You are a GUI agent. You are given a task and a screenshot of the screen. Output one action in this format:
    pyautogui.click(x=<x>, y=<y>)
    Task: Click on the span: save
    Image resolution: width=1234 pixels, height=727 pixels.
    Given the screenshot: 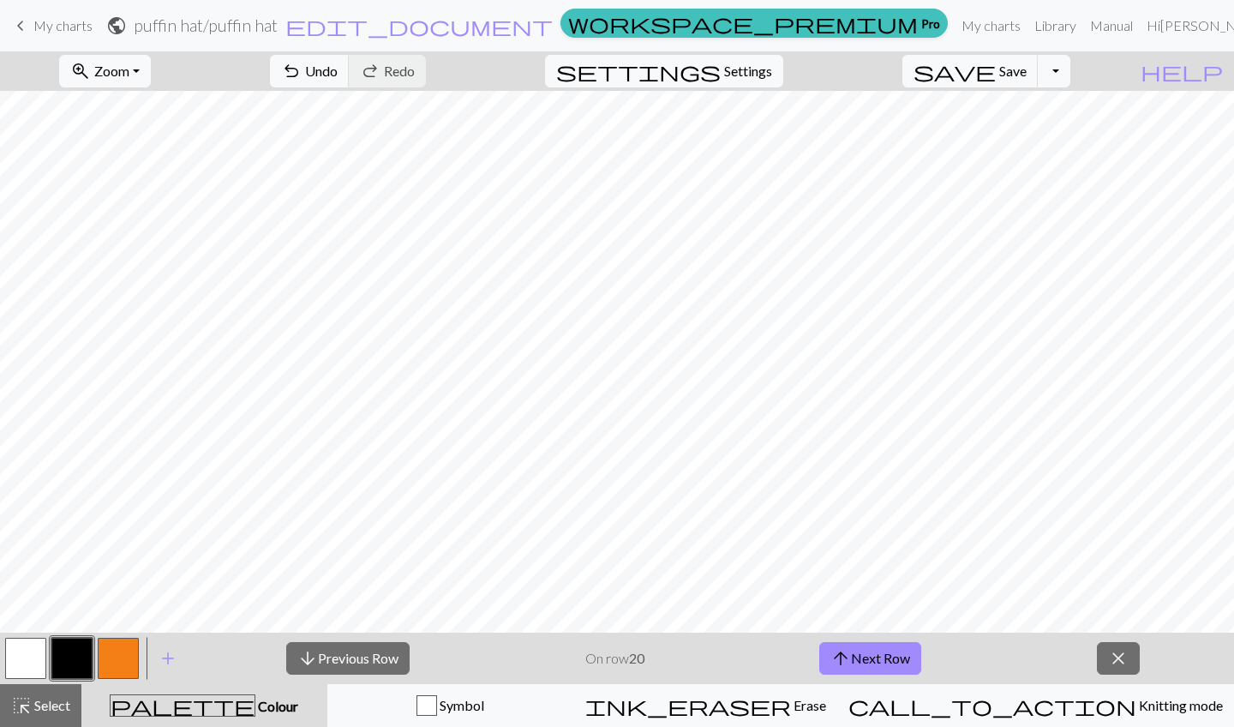 What is the action you would take?
    pyautogui.click(x=954, y=71)
    